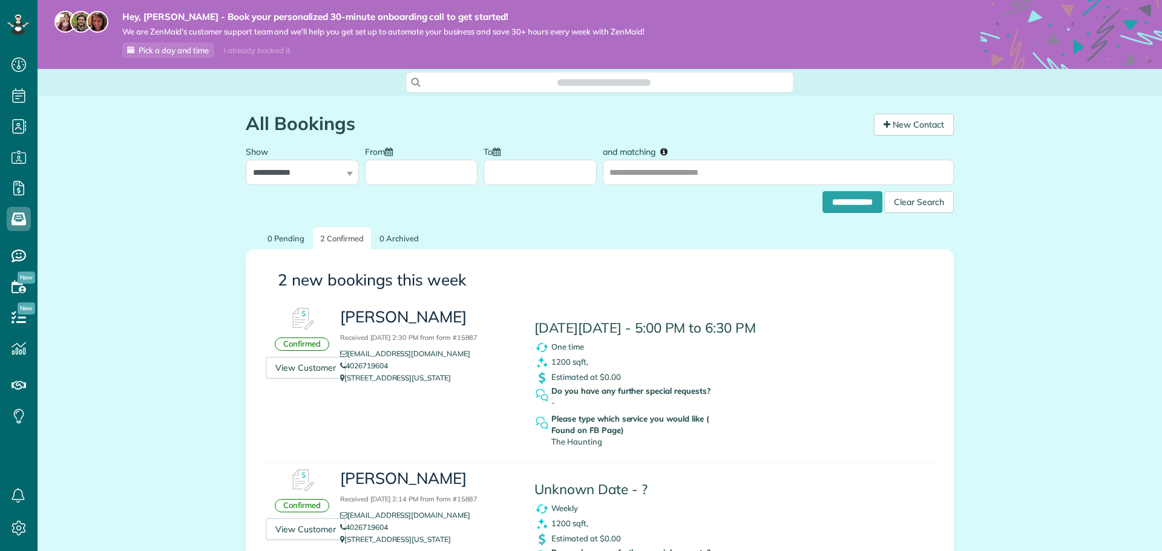 Image resolution: width=1162 pixels, height=551 pixels. I want to click on div: Clear Search, so click(919, 202).